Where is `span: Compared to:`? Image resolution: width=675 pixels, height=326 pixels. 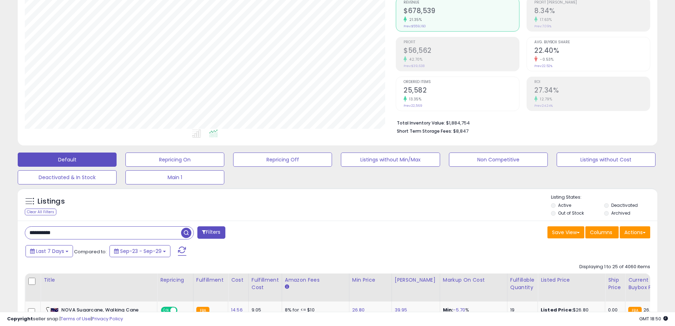
span: Compared to: is located at coordinates (90, 251).